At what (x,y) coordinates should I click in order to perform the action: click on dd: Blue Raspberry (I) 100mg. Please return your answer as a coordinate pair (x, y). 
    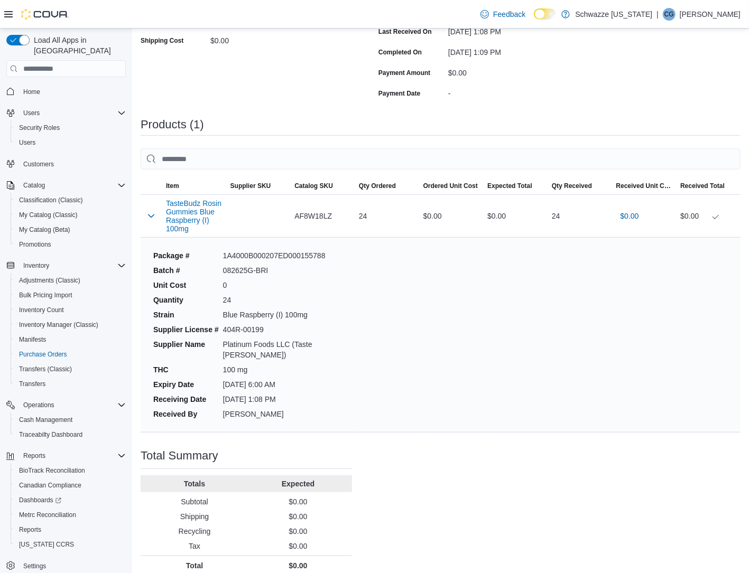
    Looking at the image, I should click on (290, 315).